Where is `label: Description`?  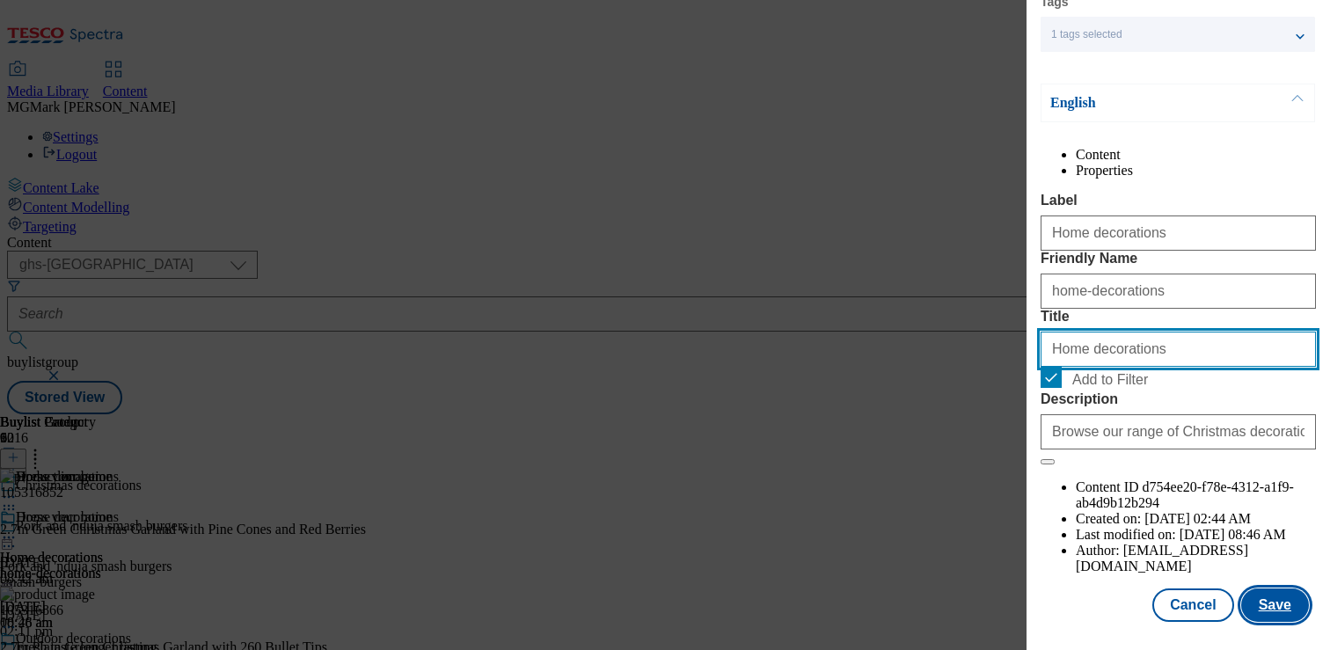
label: Description is located at coordinates (1178, 399).